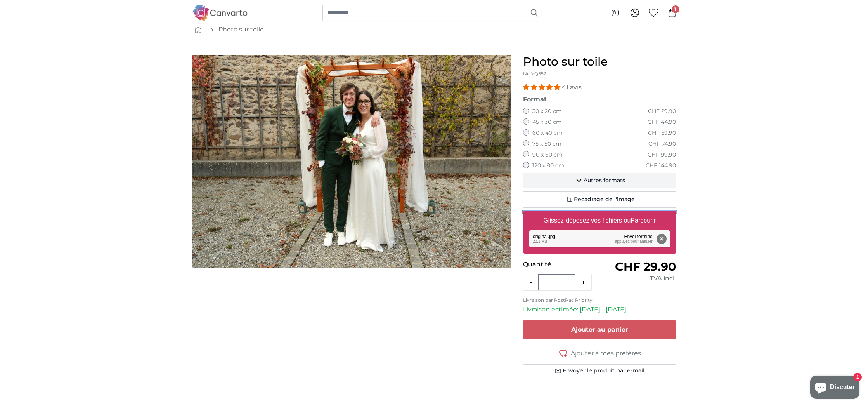  Describe the element at coordinates (676, 9) in the screenshot. I see `span: 1` at that location.